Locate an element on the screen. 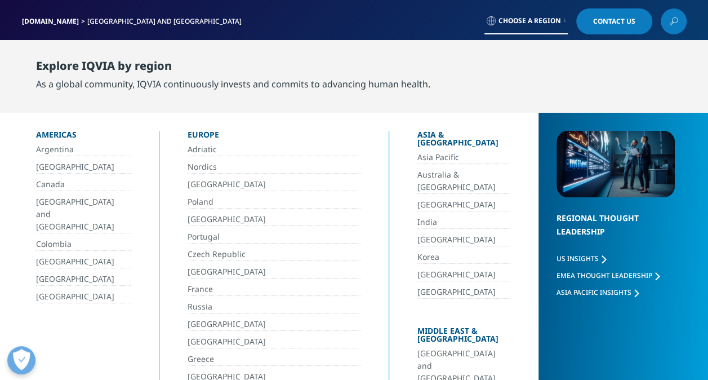 The image size is (708, 380). a: India is located at coordinates (464, 222).